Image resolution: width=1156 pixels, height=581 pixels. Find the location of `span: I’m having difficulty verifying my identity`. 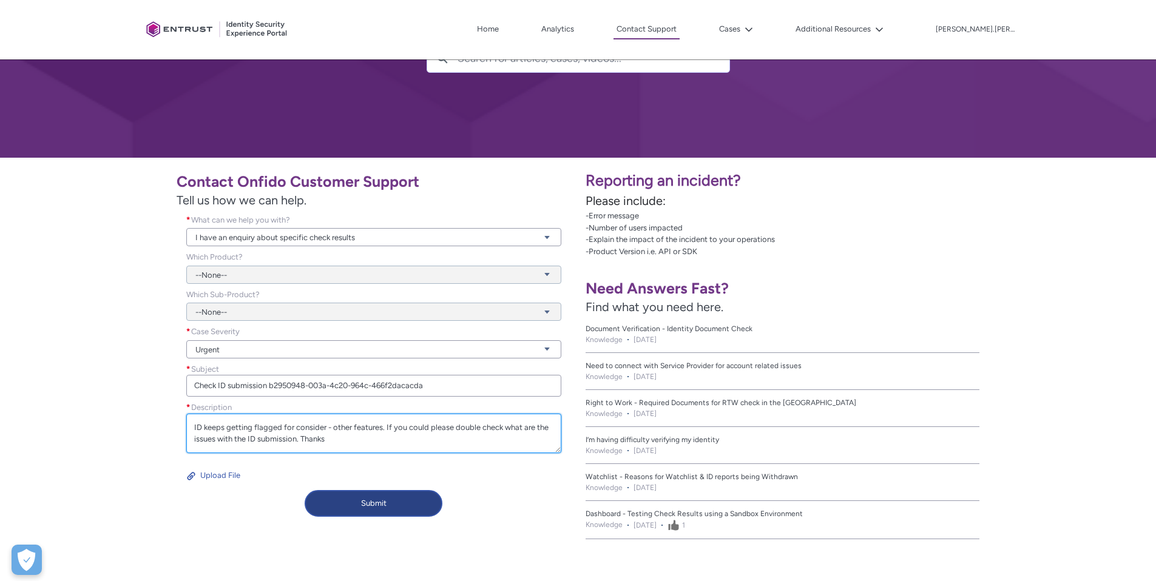

span: I’m having difficulty verifying my identity is located at coordinates (783, 440).